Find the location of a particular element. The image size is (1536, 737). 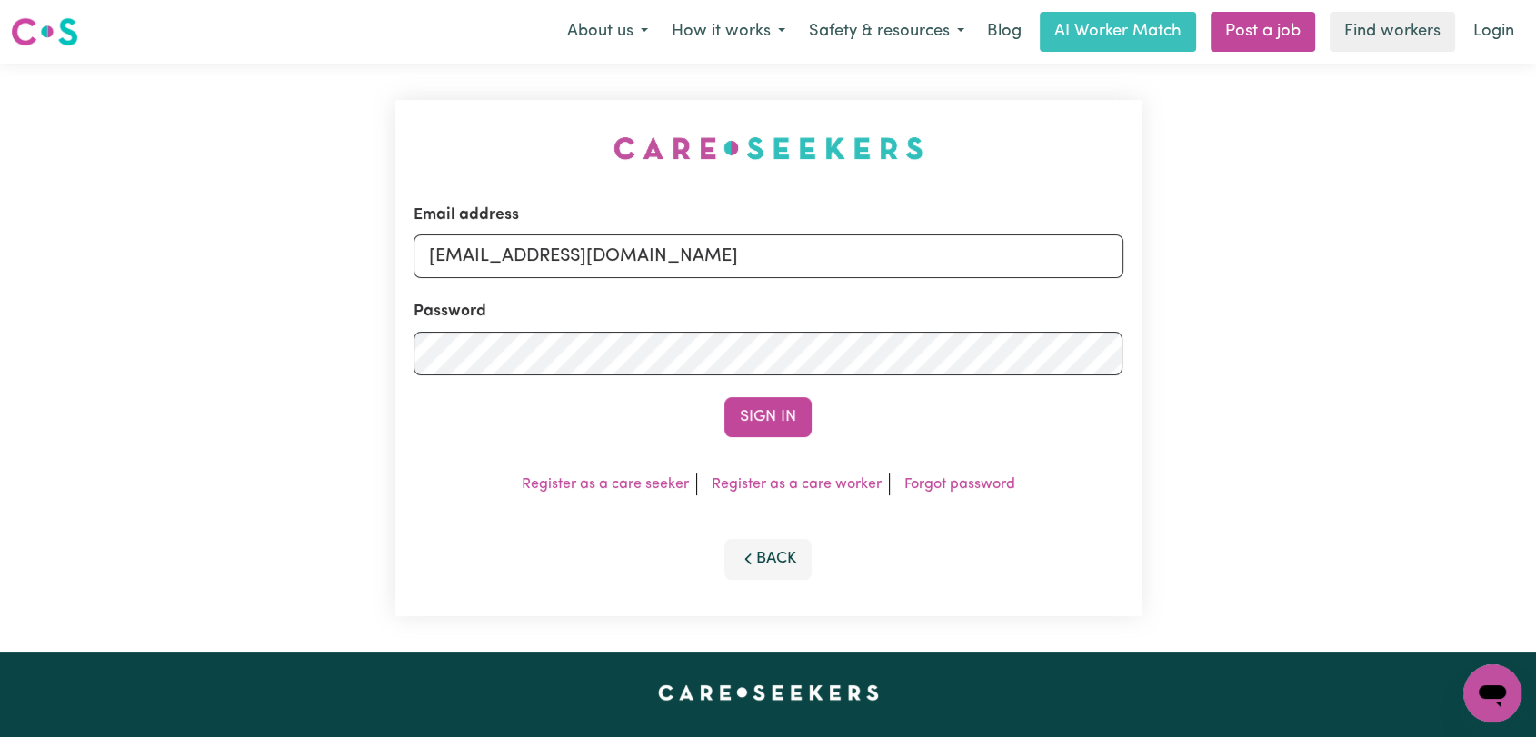

button: How it works is located at coordinates (728, 32).